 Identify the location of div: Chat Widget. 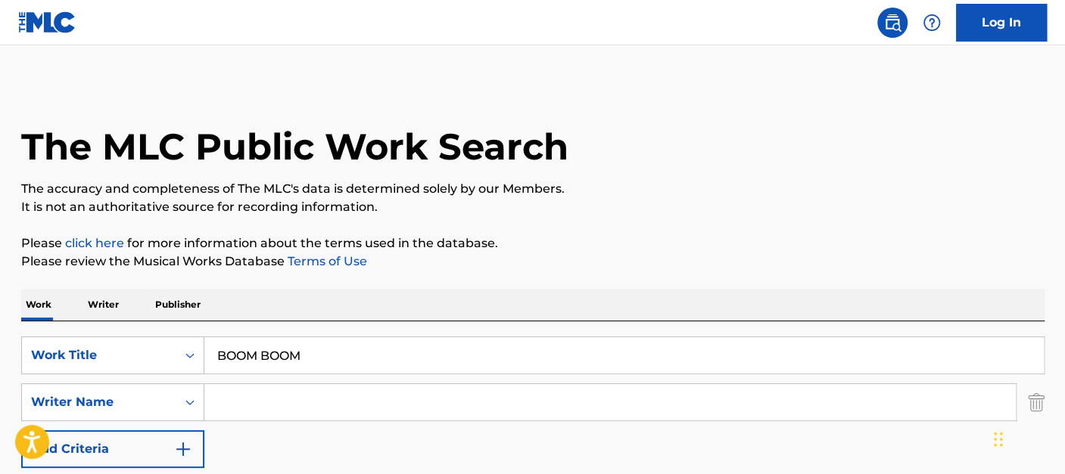
(1027, 438).